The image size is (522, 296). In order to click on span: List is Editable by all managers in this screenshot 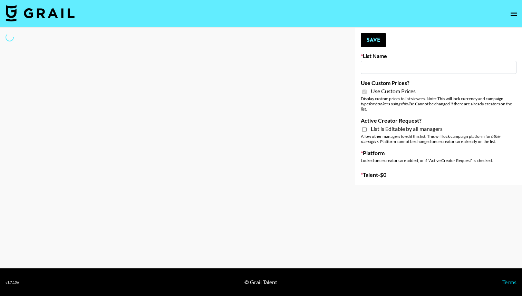, I will do `click(407, 129)`.